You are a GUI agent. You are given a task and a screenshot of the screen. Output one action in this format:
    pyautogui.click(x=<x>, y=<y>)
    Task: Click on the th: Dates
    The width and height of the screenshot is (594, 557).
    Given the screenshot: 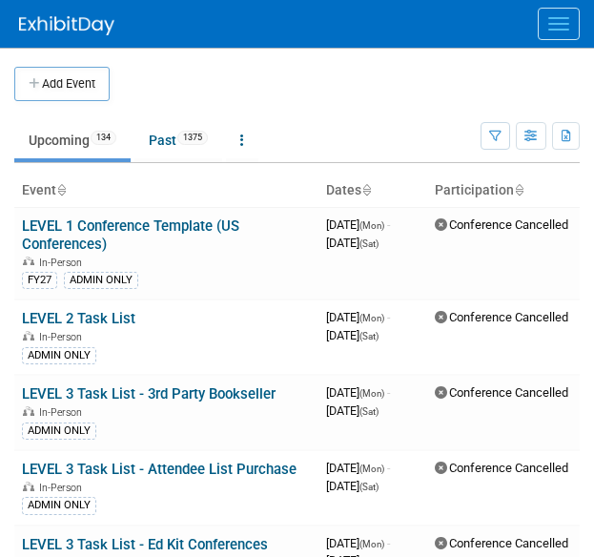 What is the action you would take?
    pyautogui.click(x=373, y=191)
    